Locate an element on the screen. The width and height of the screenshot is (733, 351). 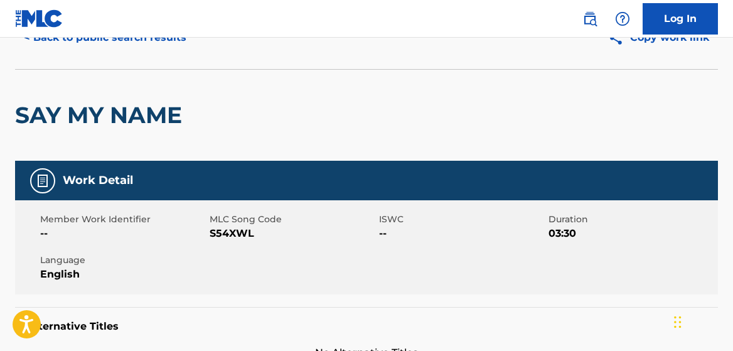
span: Language is located at coordinates (123, 260).